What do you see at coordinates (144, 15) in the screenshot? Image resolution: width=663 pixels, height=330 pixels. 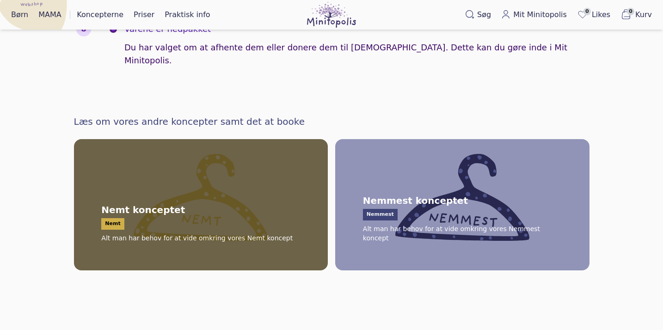 I see `a: Priser` at bounding box center [144, 15].